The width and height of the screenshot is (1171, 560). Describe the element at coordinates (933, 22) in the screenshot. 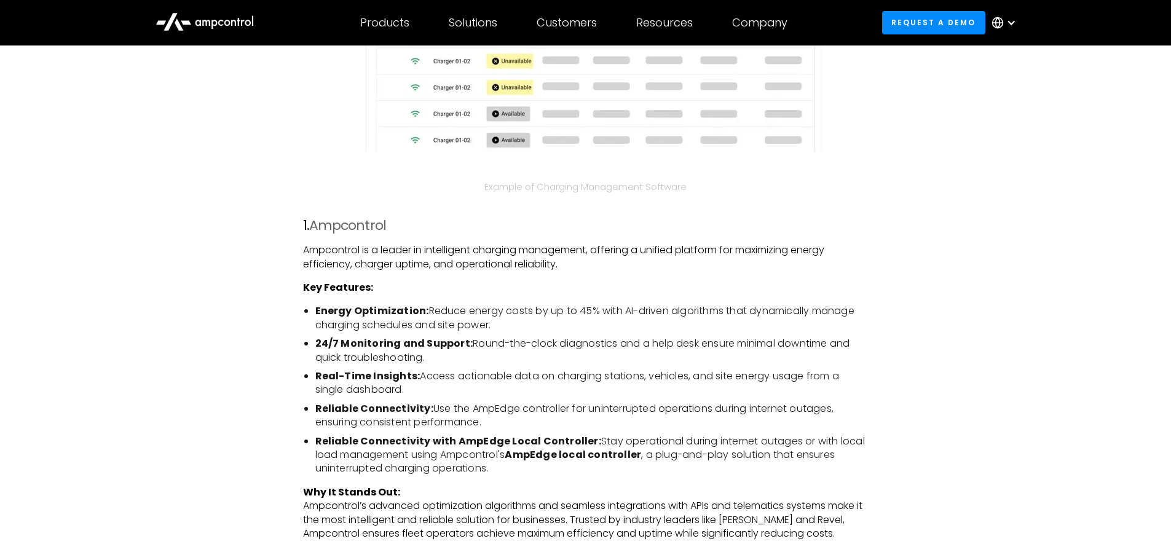

I see `a: Request a demo` at that location.